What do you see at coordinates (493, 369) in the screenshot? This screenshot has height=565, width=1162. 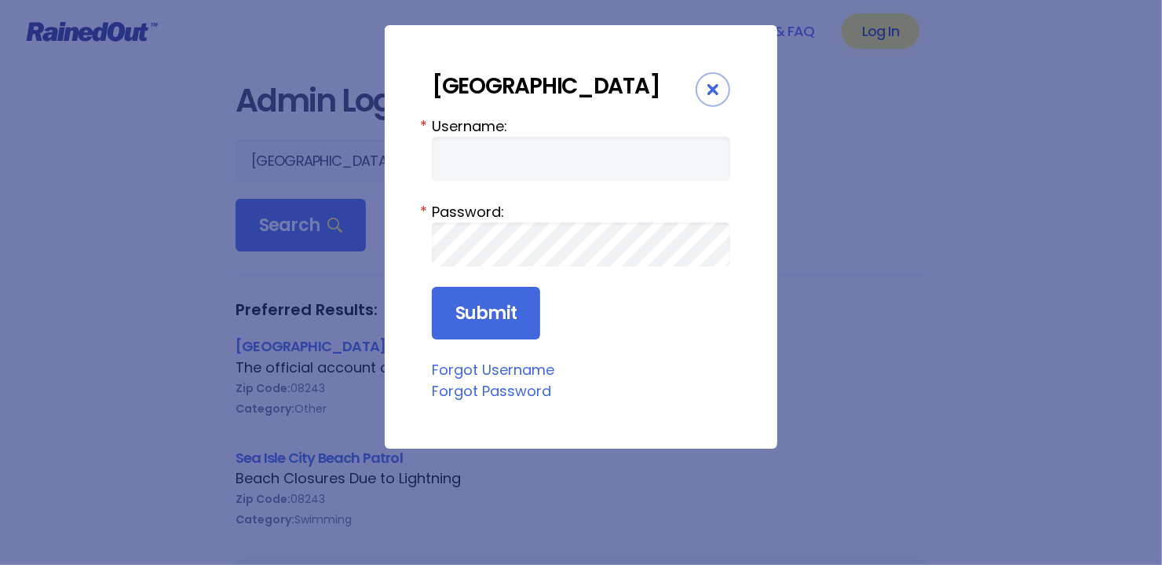 I see `a: Forgot Username` at bounding box center [493, 369].